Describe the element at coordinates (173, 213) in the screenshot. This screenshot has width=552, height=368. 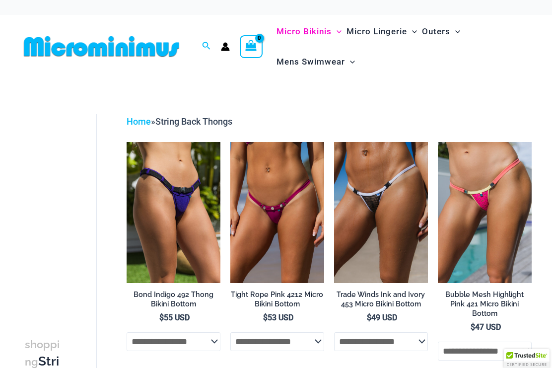
I see `img: Bond Indigo 492 Thong Bikini 02` at that location.